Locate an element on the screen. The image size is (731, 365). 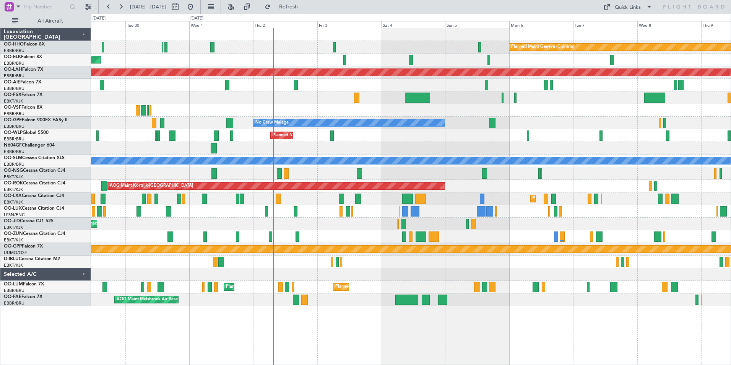
a: N604GFChallenger 604 is located at coordinates (29, 145).